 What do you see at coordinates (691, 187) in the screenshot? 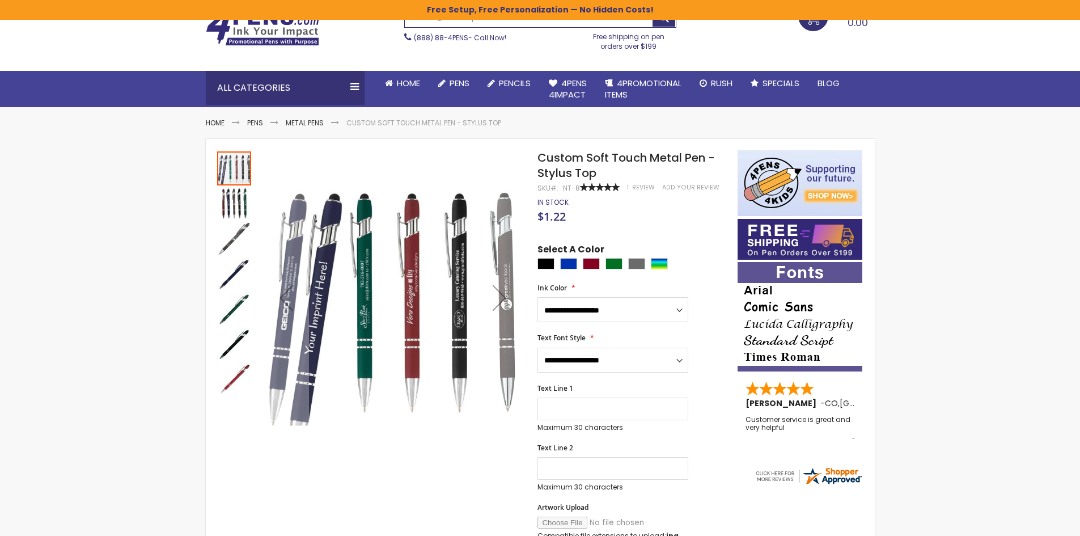
I see `a: Add Your Review` at bounding box center [691, 187].